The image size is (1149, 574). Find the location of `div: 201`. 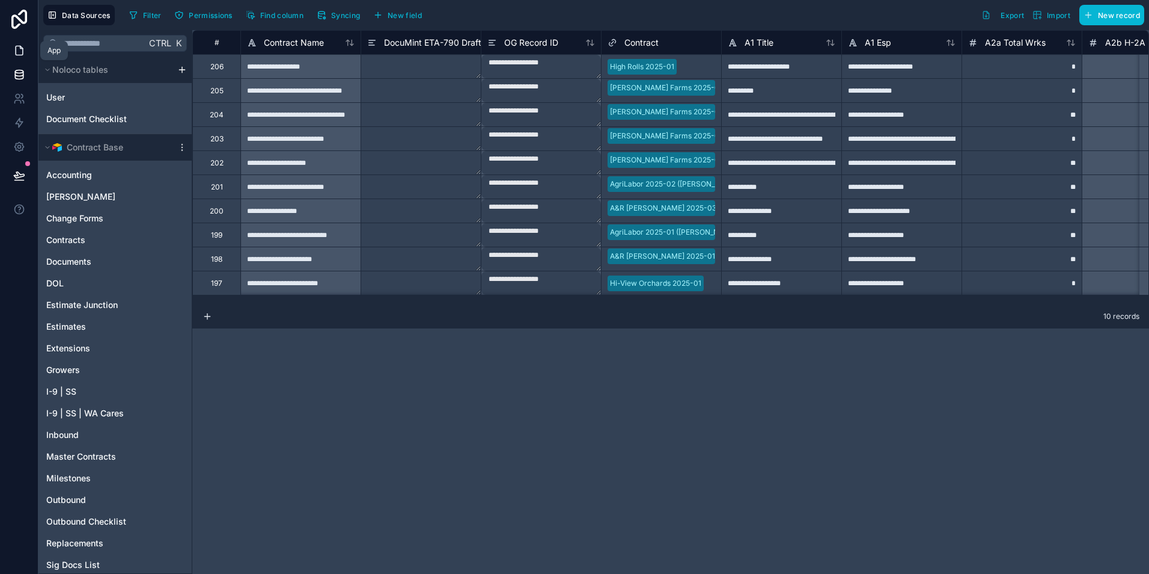

div: 201 is located at coordinates (217, 187).